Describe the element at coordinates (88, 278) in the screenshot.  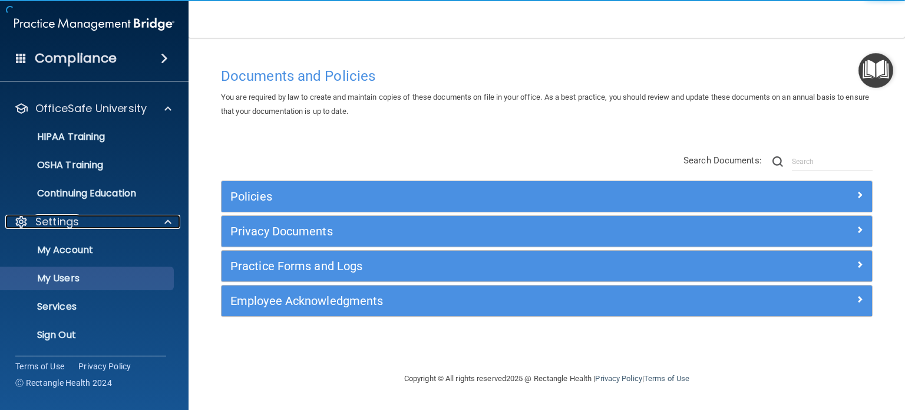
I see `p: My Users` at that location.